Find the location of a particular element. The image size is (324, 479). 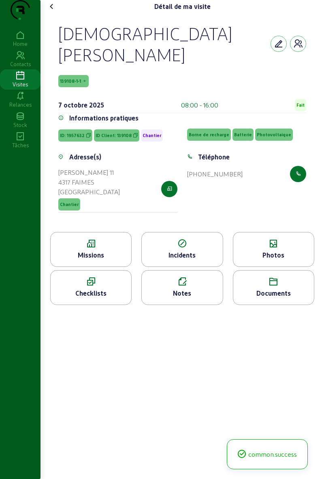

span: Borne de recharge is located at coordinates (209, 135).